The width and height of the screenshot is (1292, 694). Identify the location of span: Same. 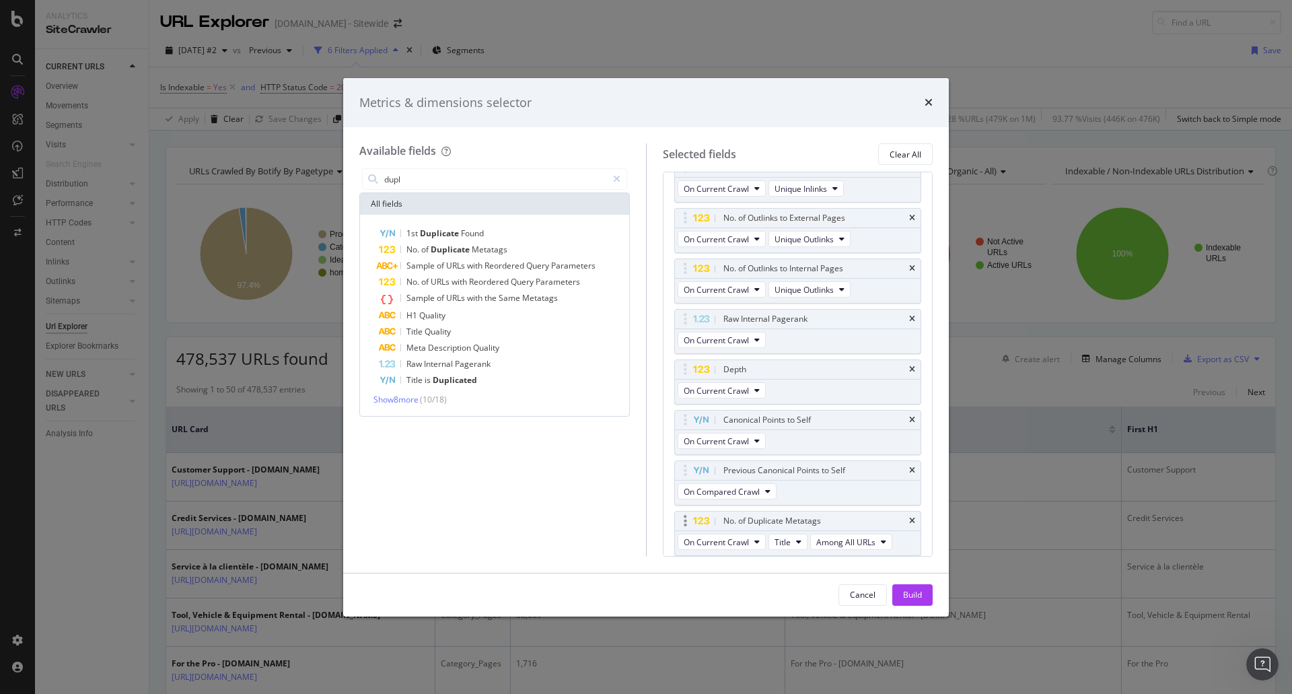
(510, 297).